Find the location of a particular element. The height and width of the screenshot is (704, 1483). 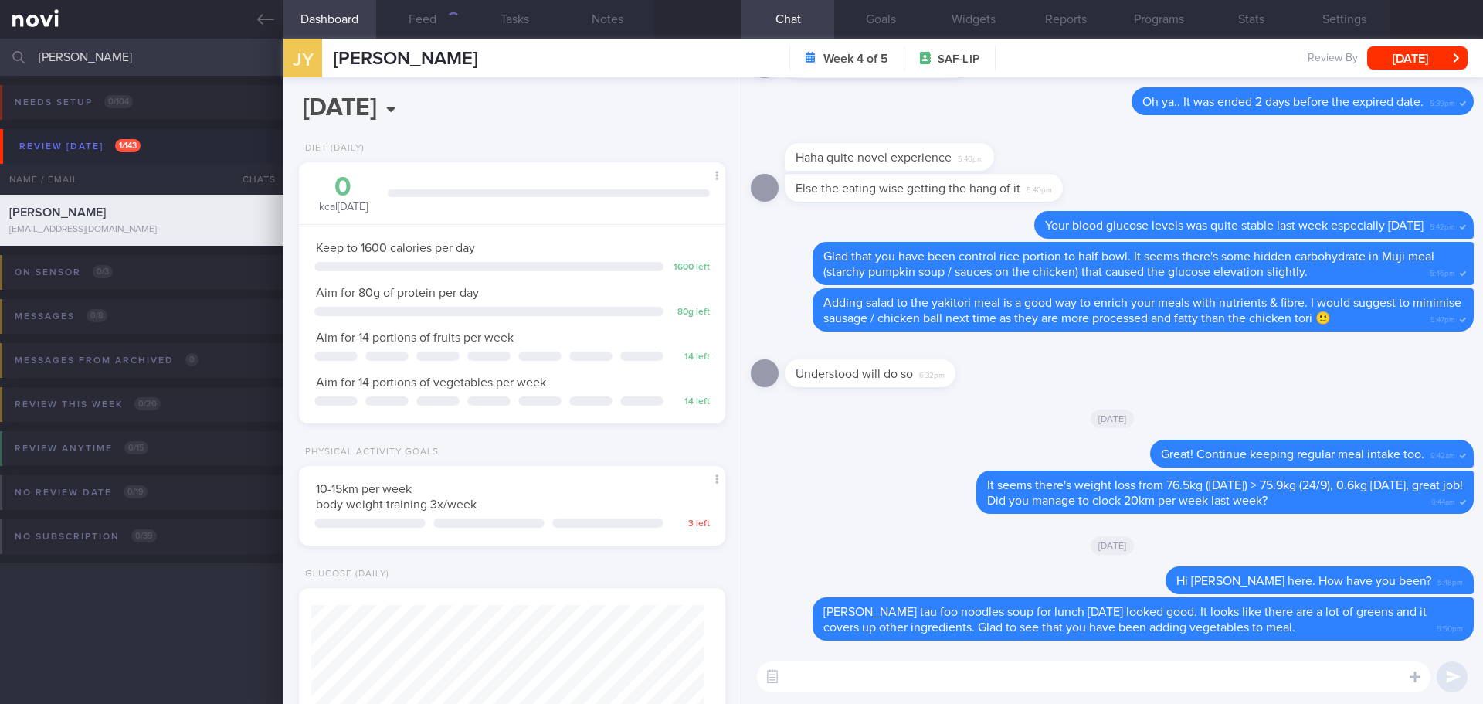

span: 0 / 39 is located at coordinates (144, 535).